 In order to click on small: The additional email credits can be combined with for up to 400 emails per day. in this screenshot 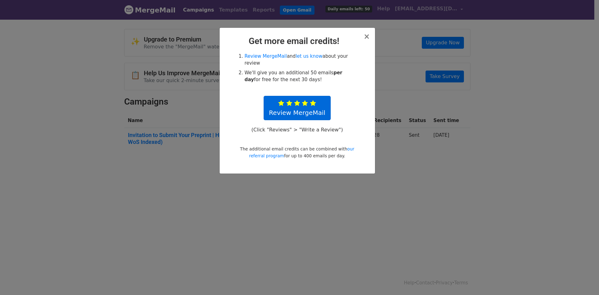, I will do `click(297, 152)`.